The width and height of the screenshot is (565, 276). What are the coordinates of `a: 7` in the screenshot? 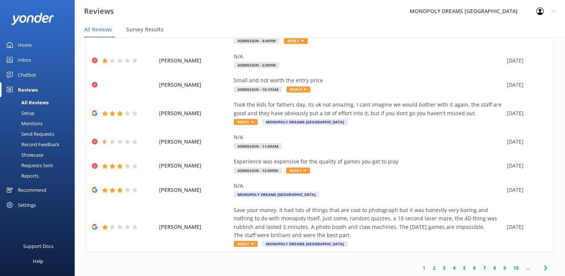 It's located at (484, 267).